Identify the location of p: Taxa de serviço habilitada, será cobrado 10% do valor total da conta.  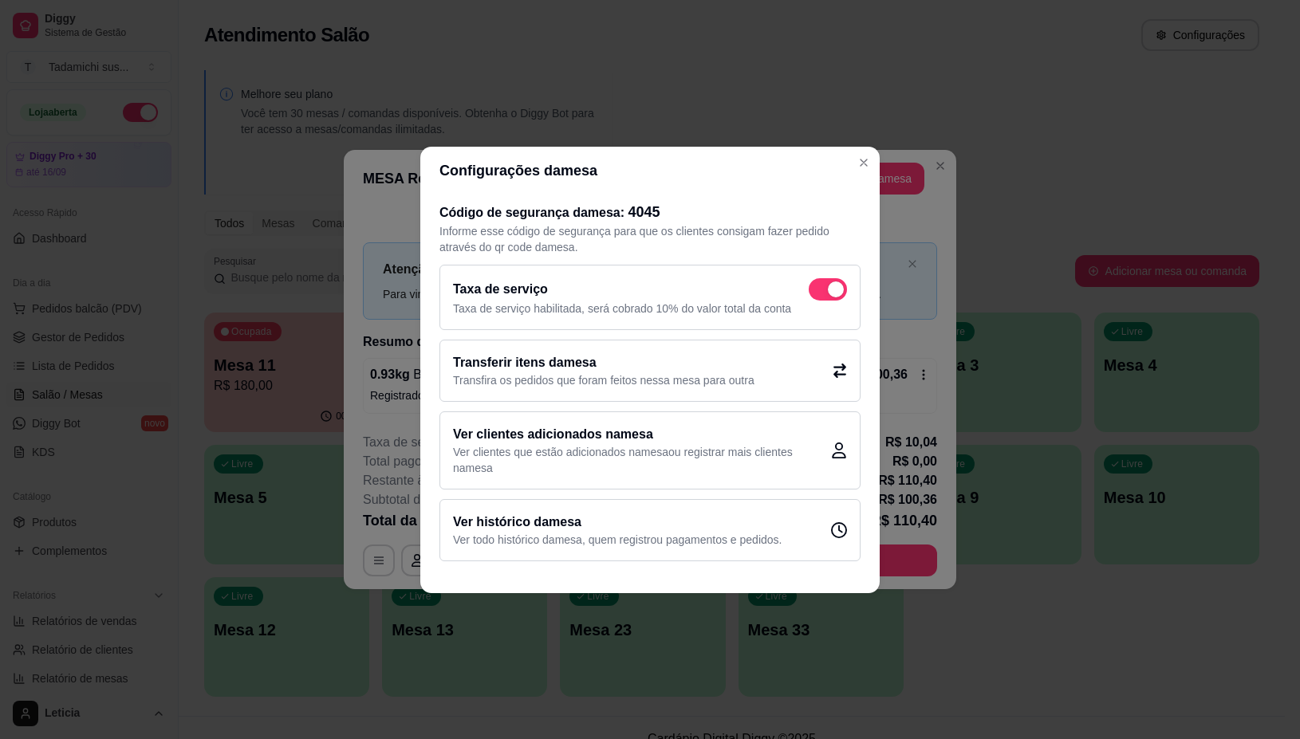
(650, 309).